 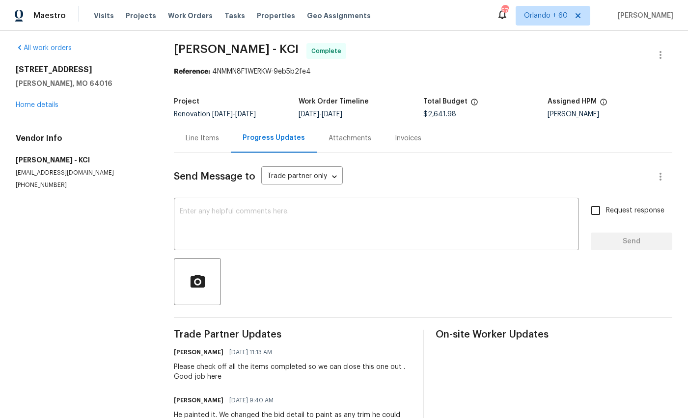 What do you see at coordinates (44, 48) in the screenshot?
I see `a: All work orders` at bounding box center [44, 48].